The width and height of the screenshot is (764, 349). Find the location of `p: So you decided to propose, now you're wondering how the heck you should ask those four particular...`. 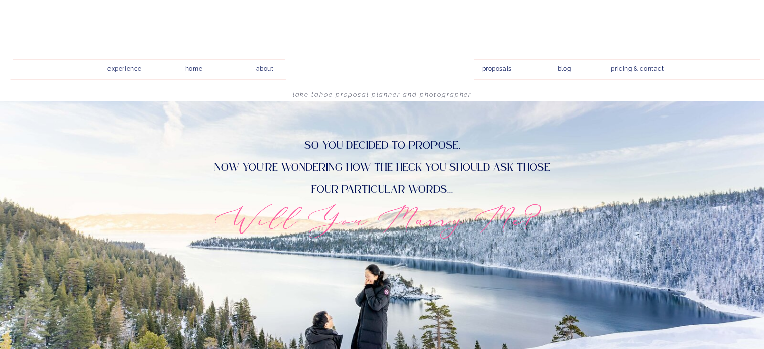

p: So you decided to propose, now you're wondering how the heck you should ask those four particular... is located at coordinates (382, 166).